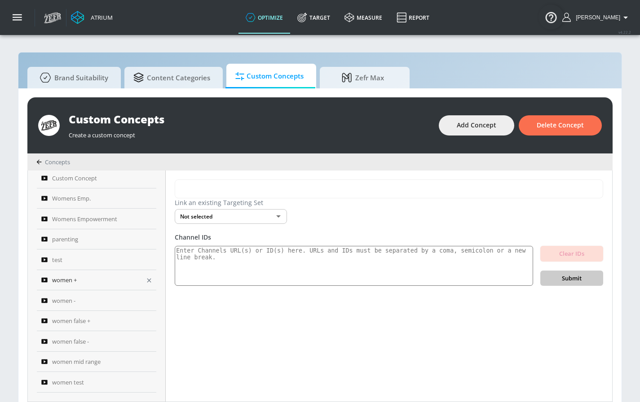  I want to click on button: Open Resource Center, so click(551, 17).